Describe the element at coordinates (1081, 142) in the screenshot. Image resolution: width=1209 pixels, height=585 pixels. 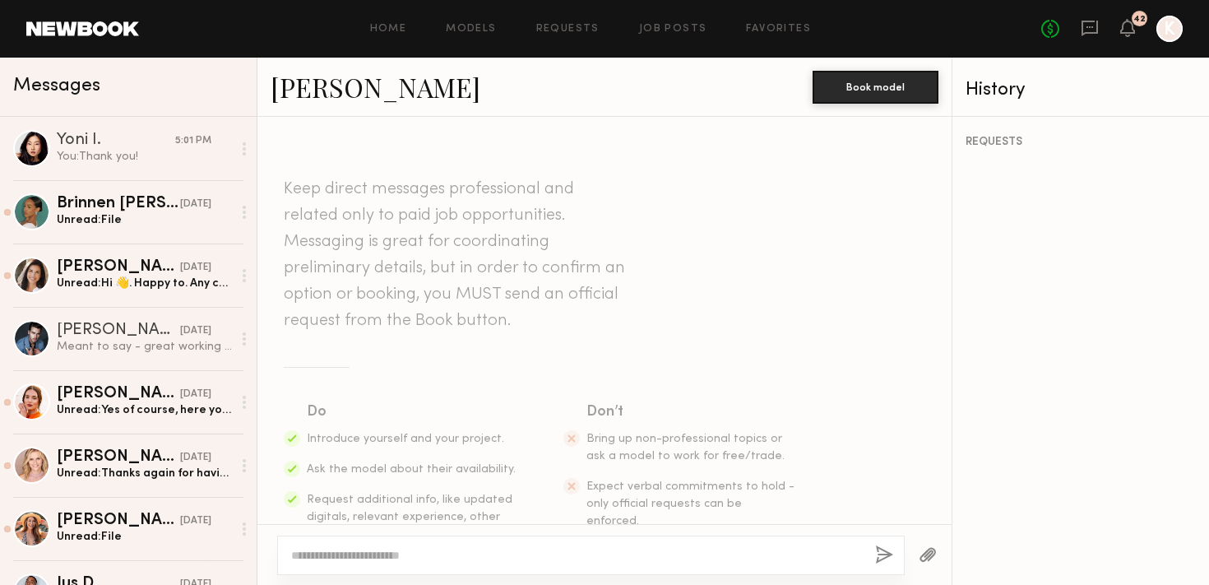
I see `div: REQUESTS` at that location.